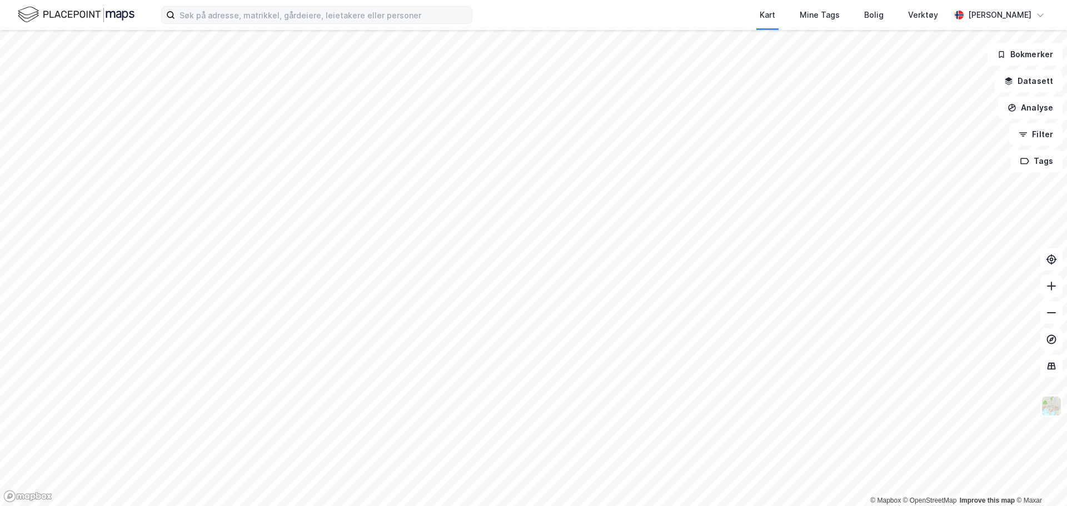 The image size is (1067, 506). What do you see at coordinates (819, 15) in the screenshot?
I see `div: Mine Tags` at bounding box center [819, 15].